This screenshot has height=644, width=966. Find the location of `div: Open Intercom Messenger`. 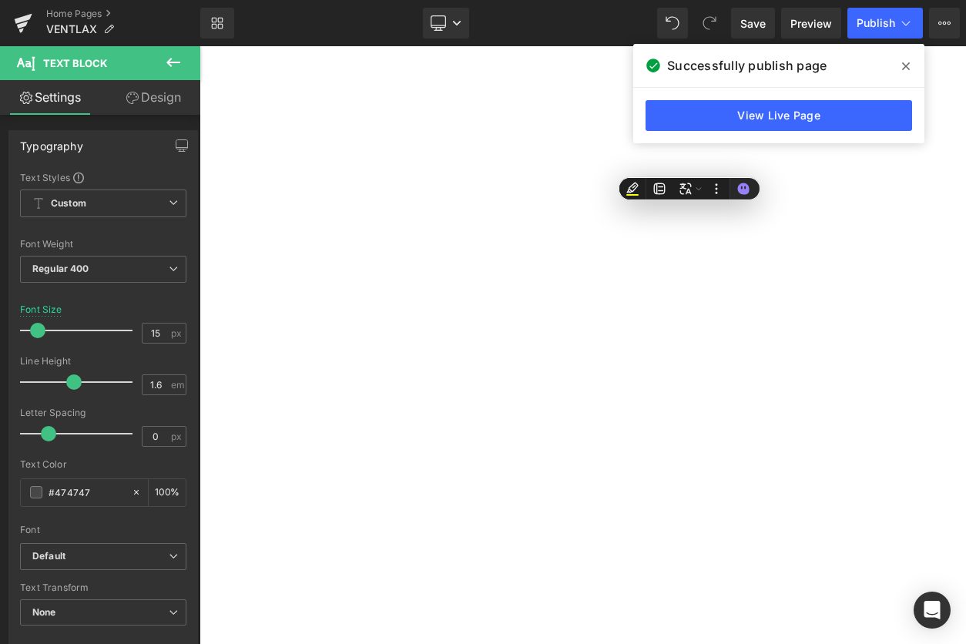

div: Open Intercom Messenger is located at coordinates (932, 610).